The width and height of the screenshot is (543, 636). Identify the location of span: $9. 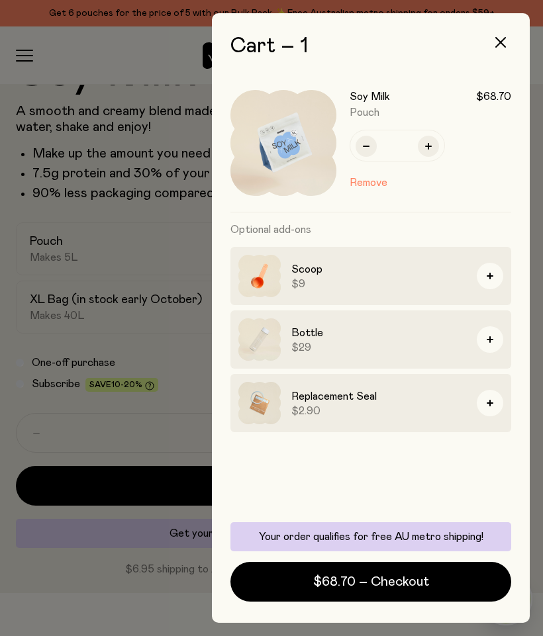
(379, 284).